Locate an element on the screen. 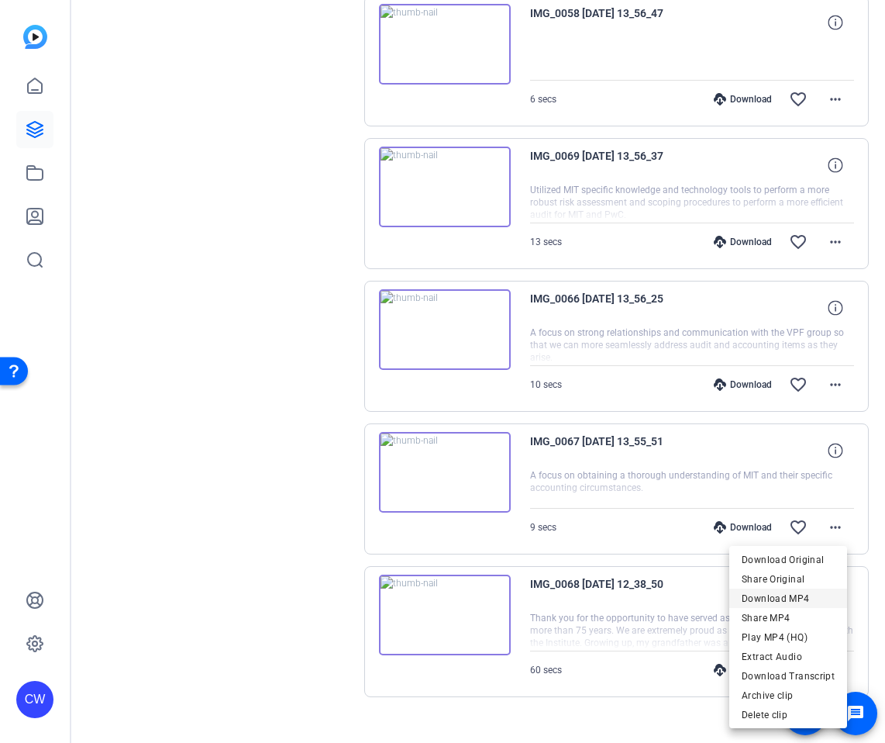 This screenshot has height=743, width=885. span: Play MP4 (HQ) is located at coordinates (788, 637).